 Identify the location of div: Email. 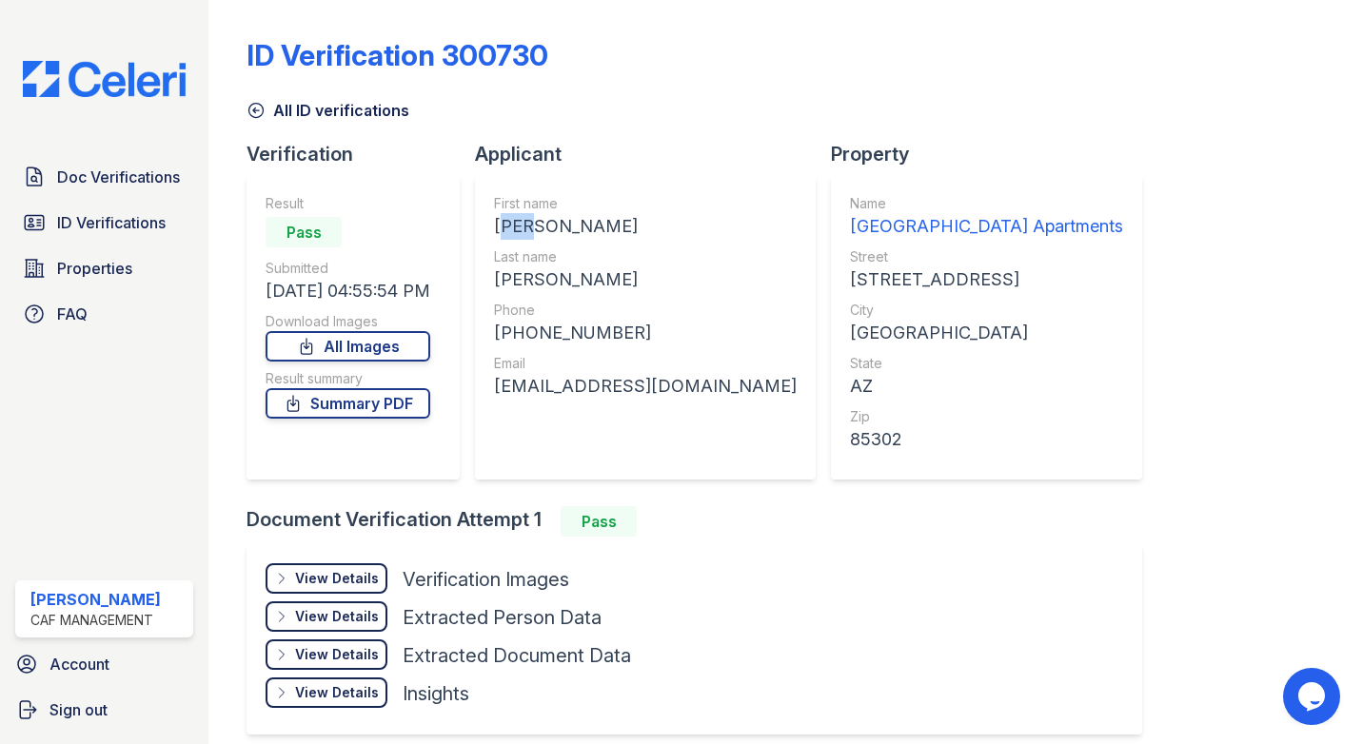
(645, 364).